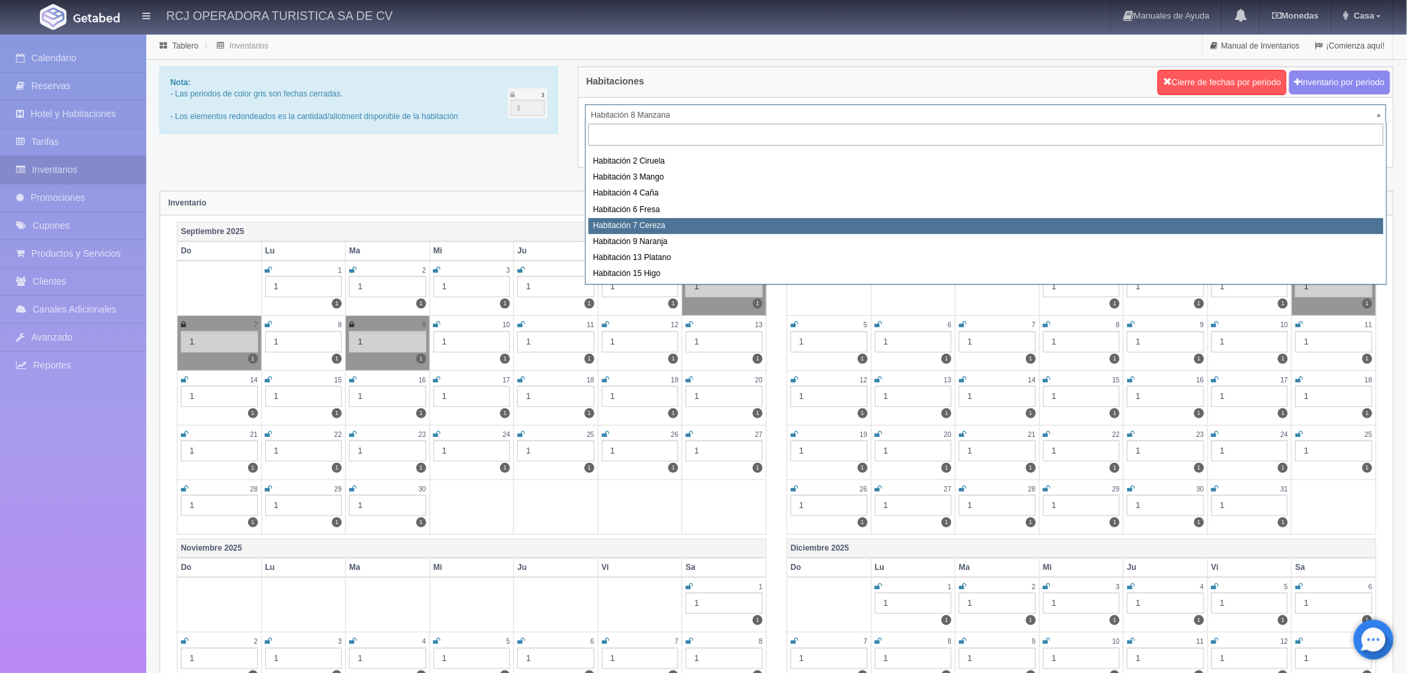 Image resolution: width=1407 pixels, height=673 pixels. I want to click on div: Habitación 9 Naranja, so click(986, 242).